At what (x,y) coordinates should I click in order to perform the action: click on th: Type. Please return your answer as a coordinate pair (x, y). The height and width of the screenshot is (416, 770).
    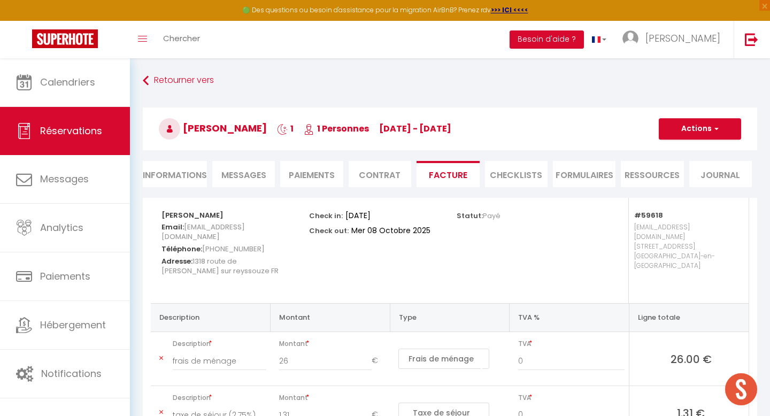
    Looking at the image, I should click on (450, 317).